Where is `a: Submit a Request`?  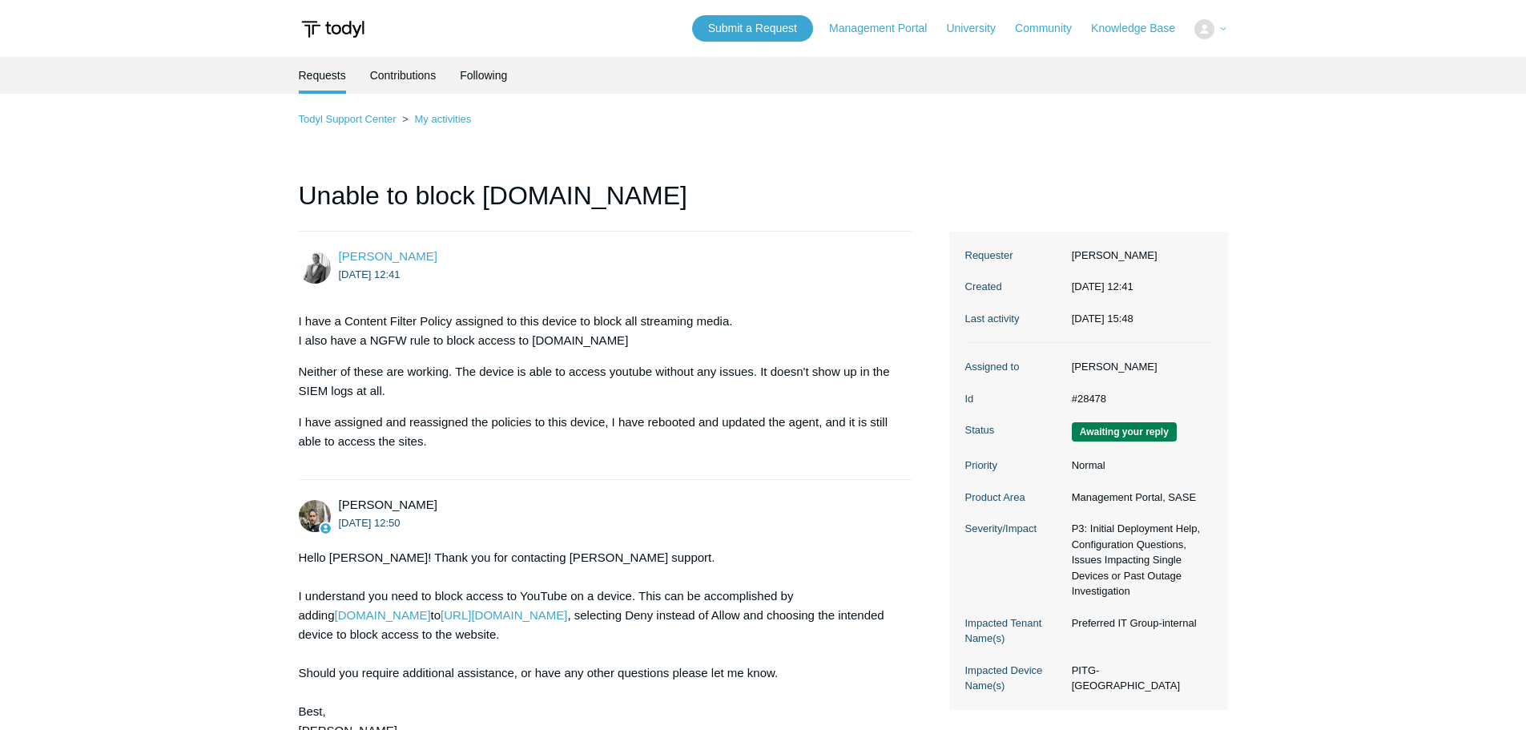 a: Submit a Request is located at coordinates (752, 28).